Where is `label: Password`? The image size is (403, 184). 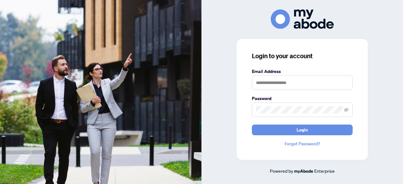
label: Password is located at coordinates (302, 98).